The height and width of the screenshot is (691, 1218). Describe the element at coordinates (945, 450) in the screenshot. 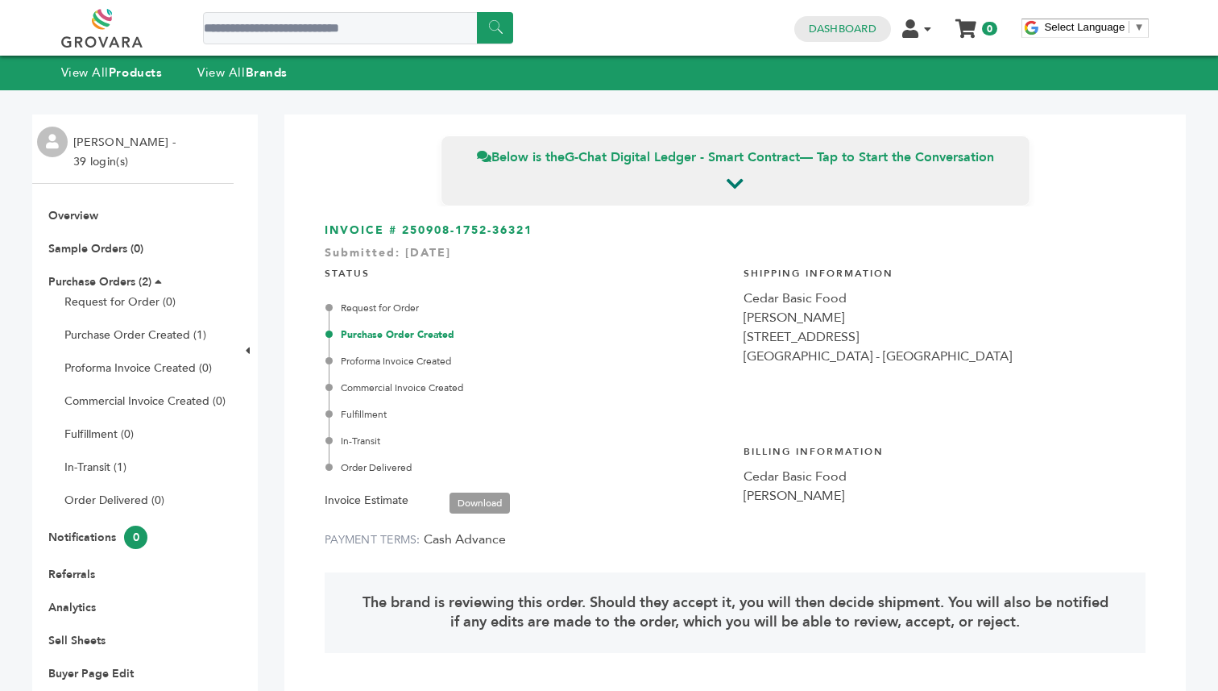

I see `h4: Billing Information` at that location.